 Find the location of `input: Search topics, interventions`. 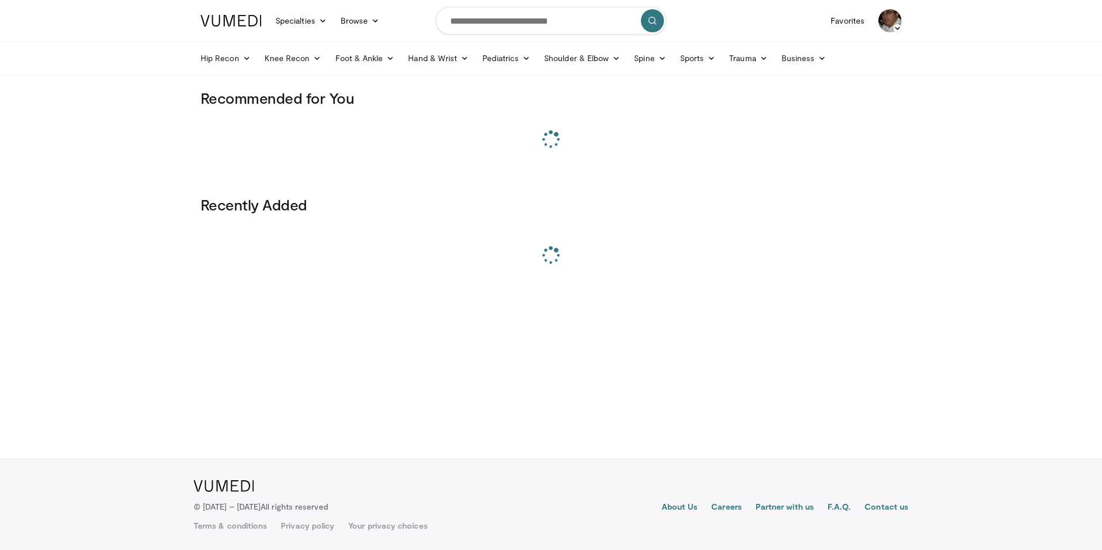

input: Search topics, interventions is located at coordinates (551, 21).